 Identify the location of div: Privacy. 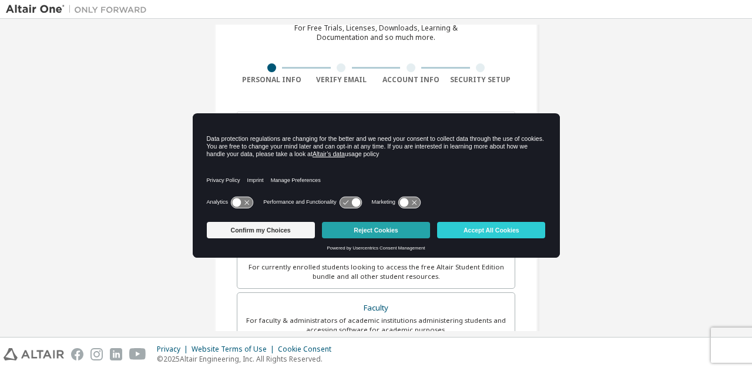
(174, 349).